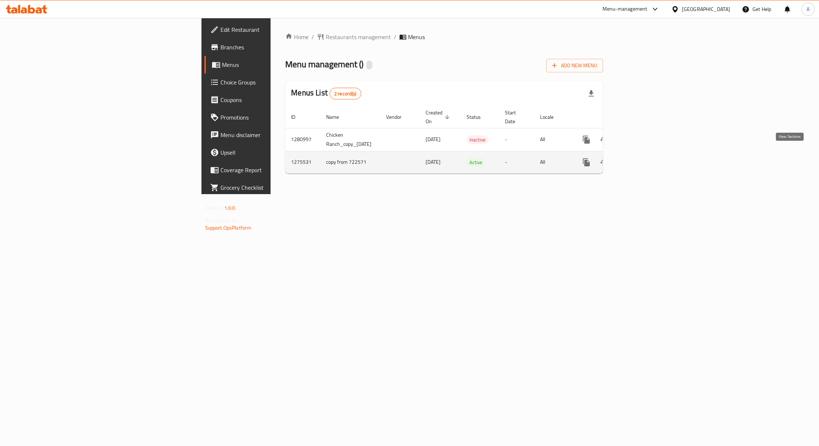  What do you see at coordinates (444, 37) in the screenshot?
I see `nav: breadcrumb` at bounding box center [444, 37].